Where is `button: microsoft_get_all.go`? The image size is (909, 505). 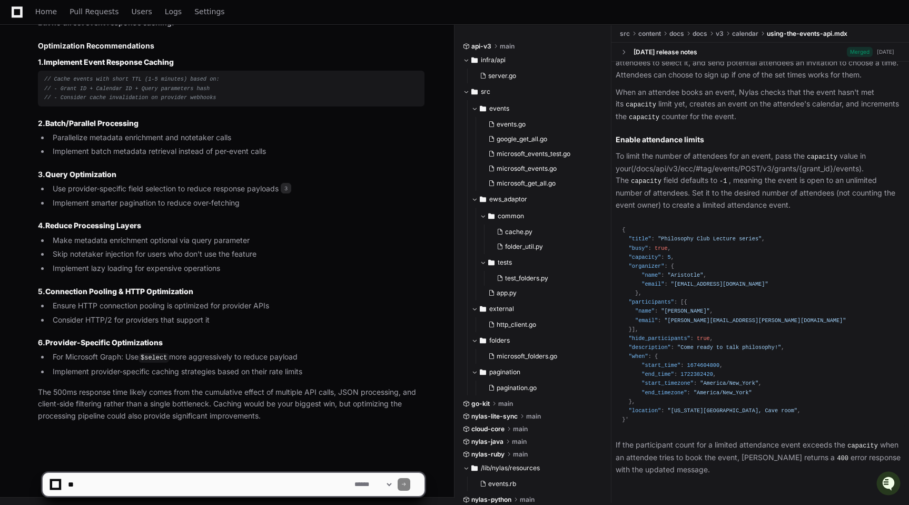 button: microsoft_get_all.go is located at coordinates (541, 183).